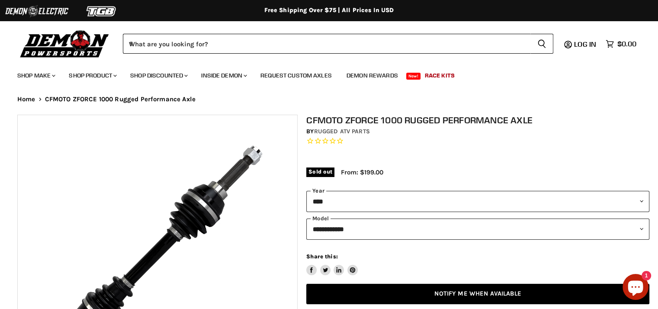 This screenshot has height=309, width=658. What do you see at coordinates (586, 44) in the screenshot?
I see `a: Log in` at bounding box center [586, 44].